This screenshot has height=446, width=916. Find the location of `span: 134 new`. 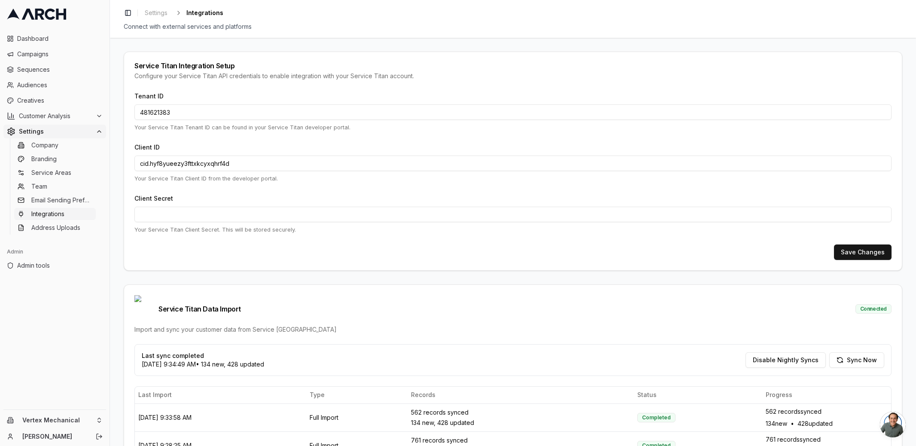

span: 134 new is located at coordinates (776, 423).